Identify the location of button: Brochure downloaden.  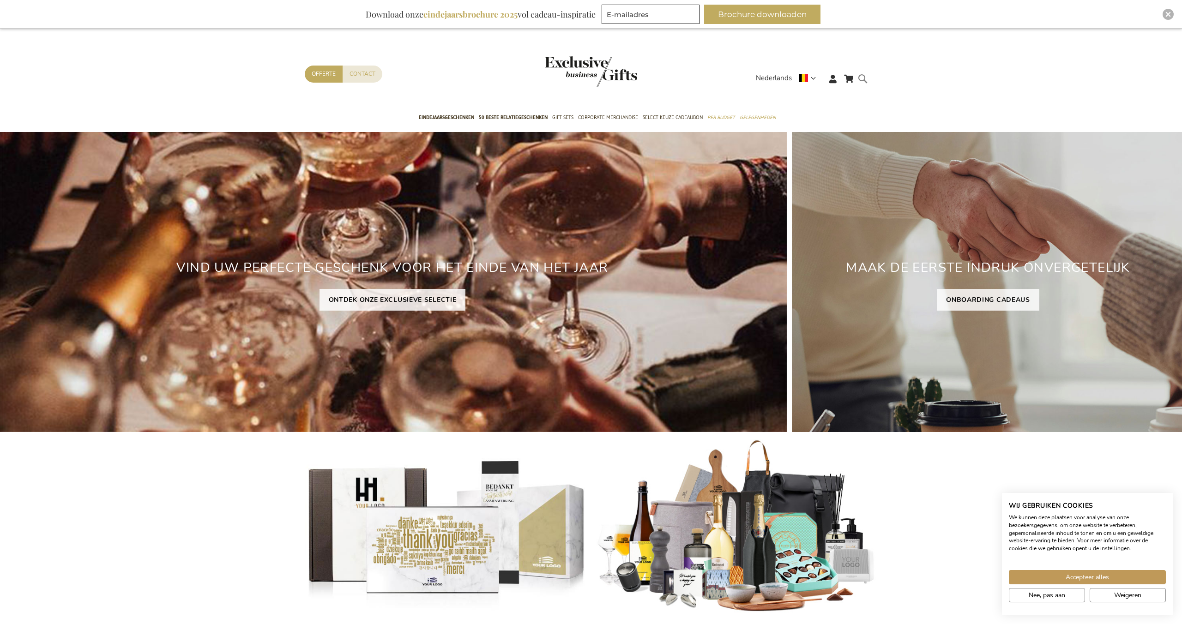
(762, 14).